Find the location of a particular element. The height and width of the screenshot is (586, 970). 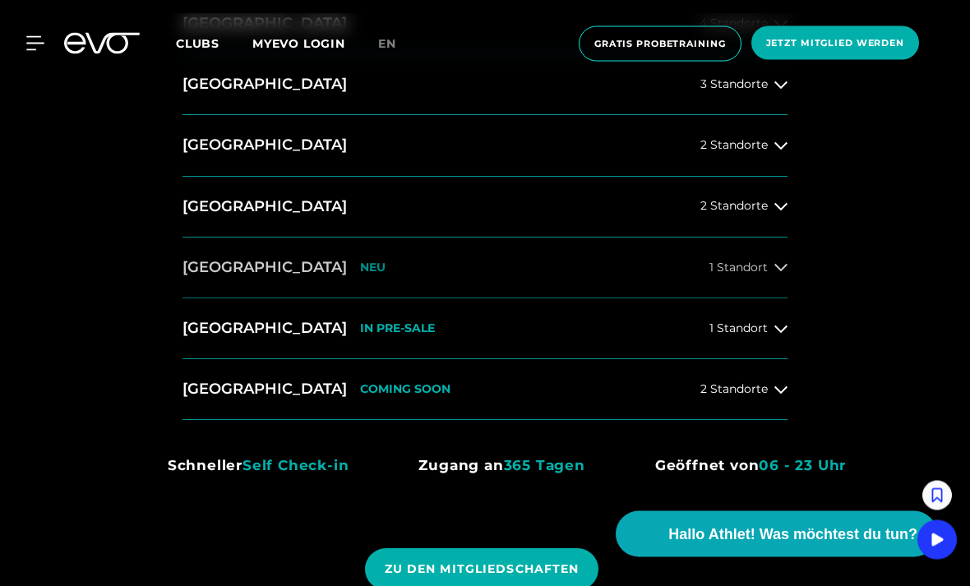

div: Geöffnet von is located at coordinates (751, 466).